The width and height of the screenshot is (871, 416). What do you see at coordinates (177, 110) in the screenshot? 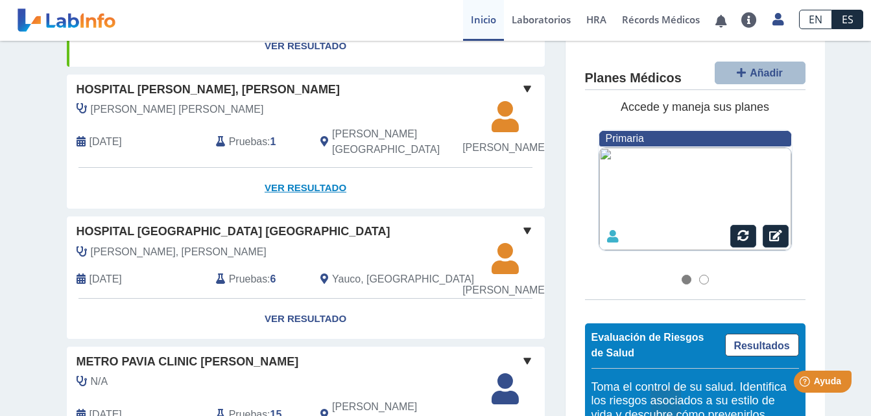
I see `span: Hernandez Pacheco, Rosana` at bounding box center [177, 110].